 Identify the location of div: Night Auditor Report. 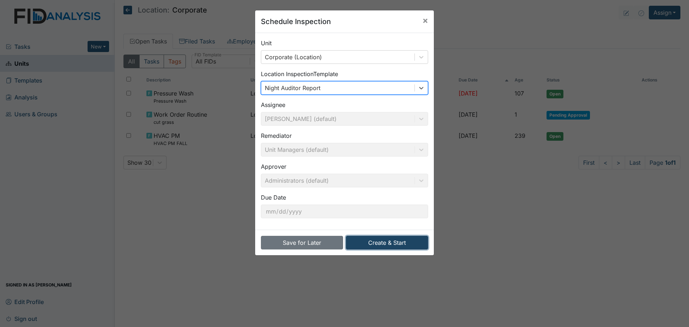
(292, 88).